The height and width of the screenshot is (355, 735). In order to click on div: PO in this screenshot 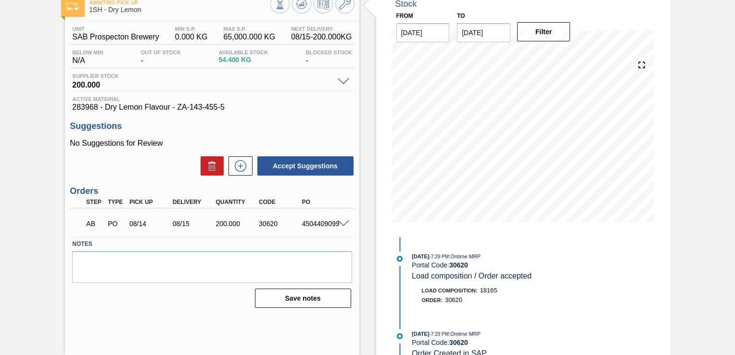, I will do `click(323, 202)`.